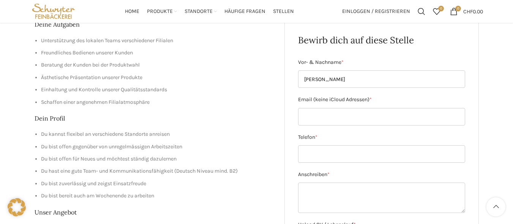 The image size is (513, 224). What do you see at coordinates (209, 11) in the screenshot?
I see `div: Main navigation` at bounding box center [209, 11].